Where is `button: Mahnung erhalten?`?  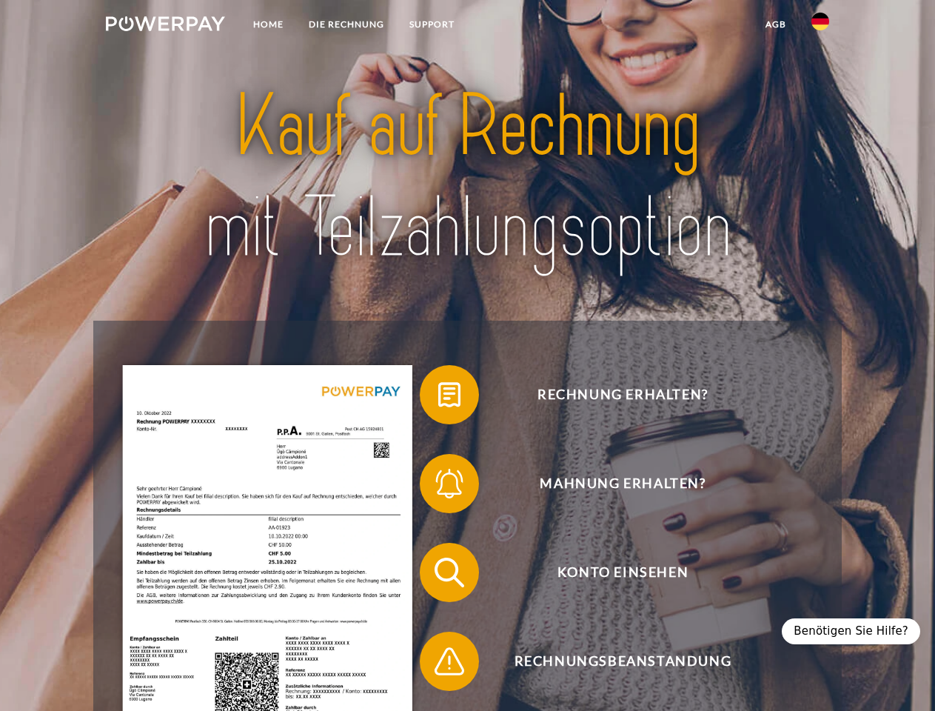 button: Mahnung erhalten? is located at coordinates (612, 483).